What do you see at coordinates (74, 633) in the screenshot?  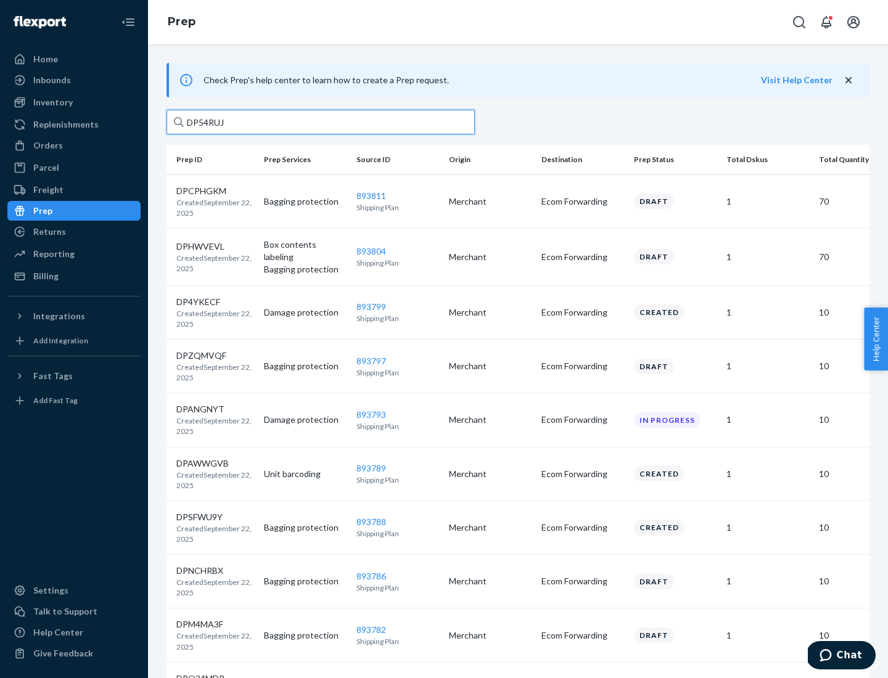 I see `a: Help Center` at bounding box center [74, 633].